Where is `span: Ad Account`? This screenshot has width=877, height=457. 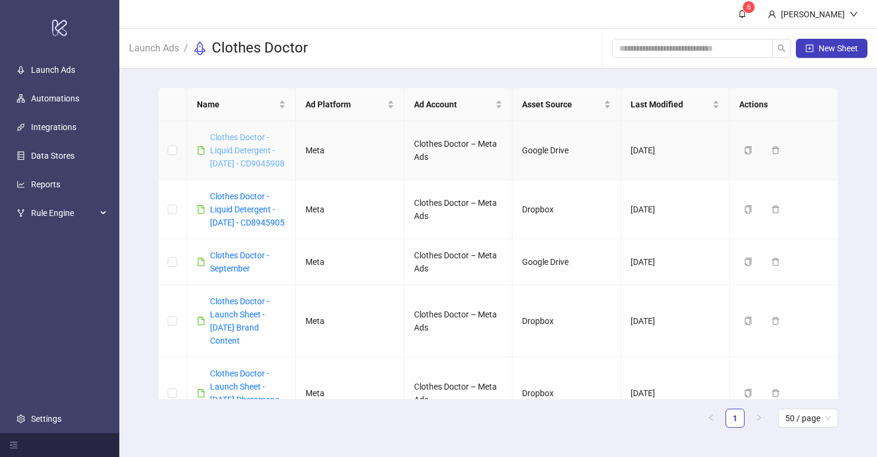 span: Ad Account is located at coordinates (453, 104).